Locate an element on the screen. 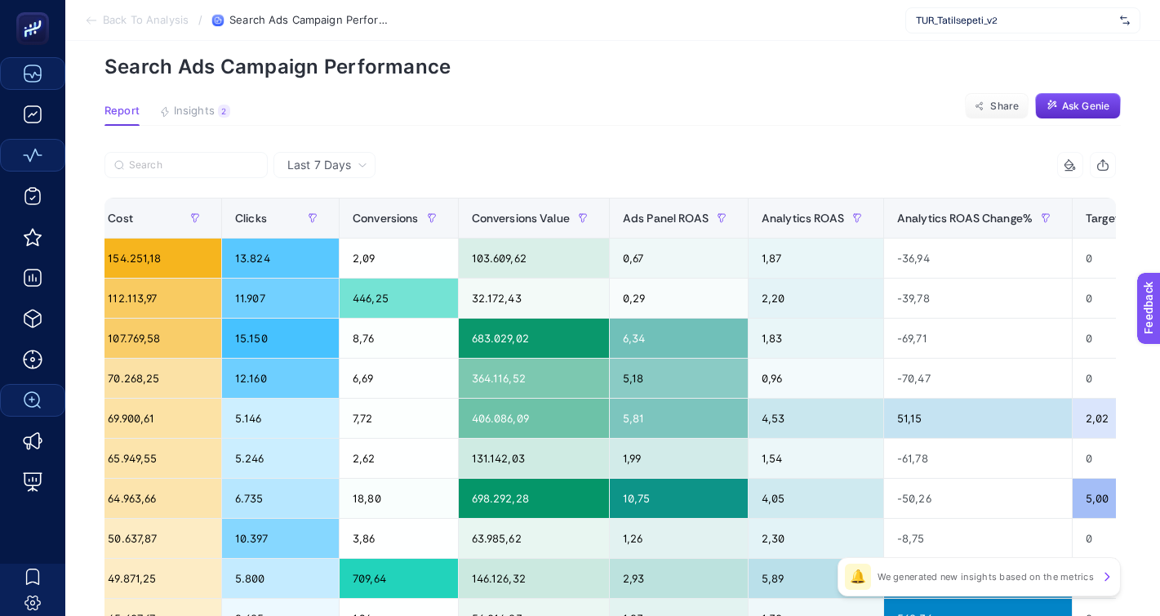  div: 2,93 is located at coordinates (678, 578).